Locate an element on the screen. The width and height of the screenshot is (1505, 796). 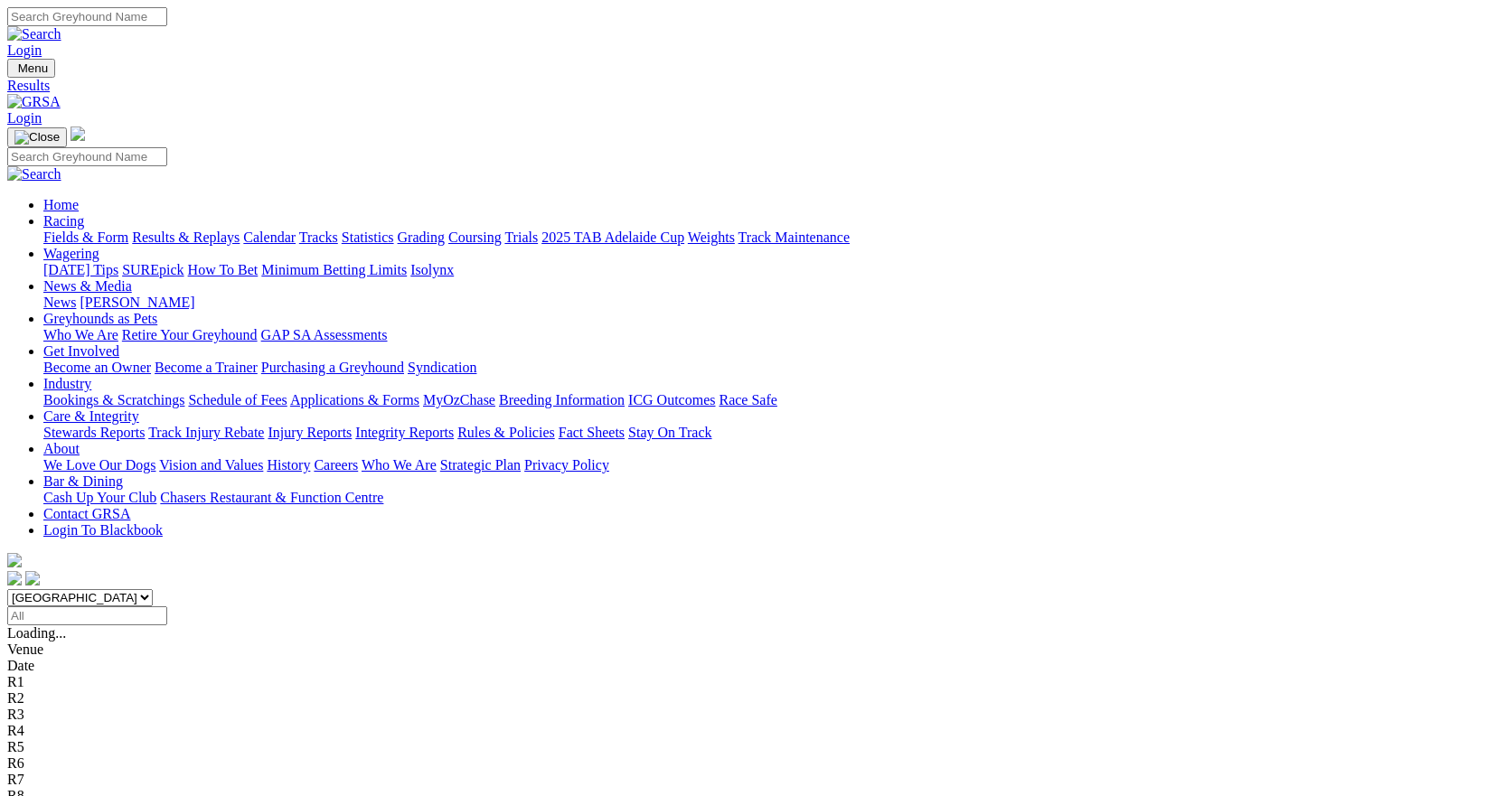
a: Cash Up Your Club is located at coordinates (99, 497).